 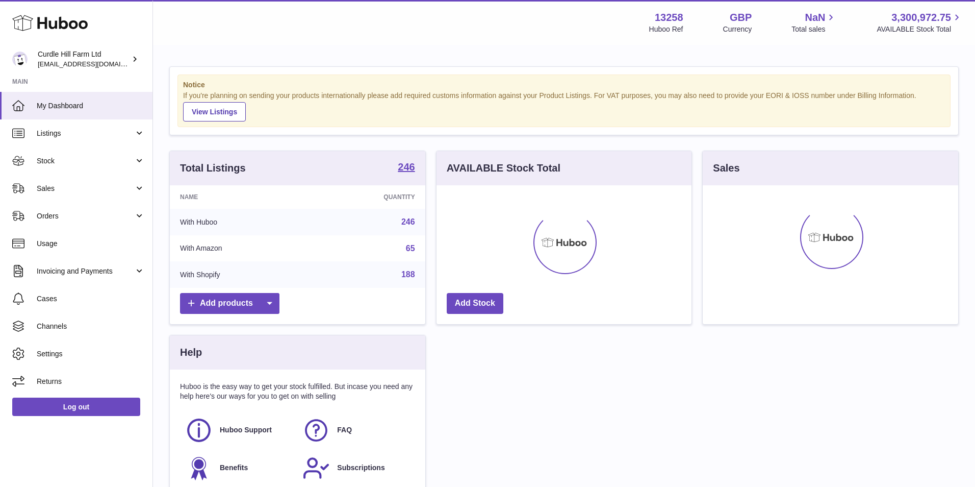 What do you see at coordinates (85, 216) in the screenshot?
I see `span: Orders` at bounding box center [85, 216].